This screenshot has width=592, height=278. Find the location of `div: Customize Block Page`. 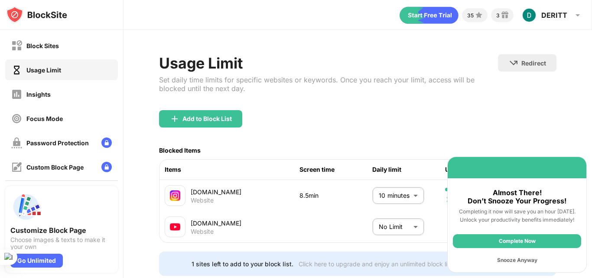

div: Customize Block Page is located at coordinates (62, 230).